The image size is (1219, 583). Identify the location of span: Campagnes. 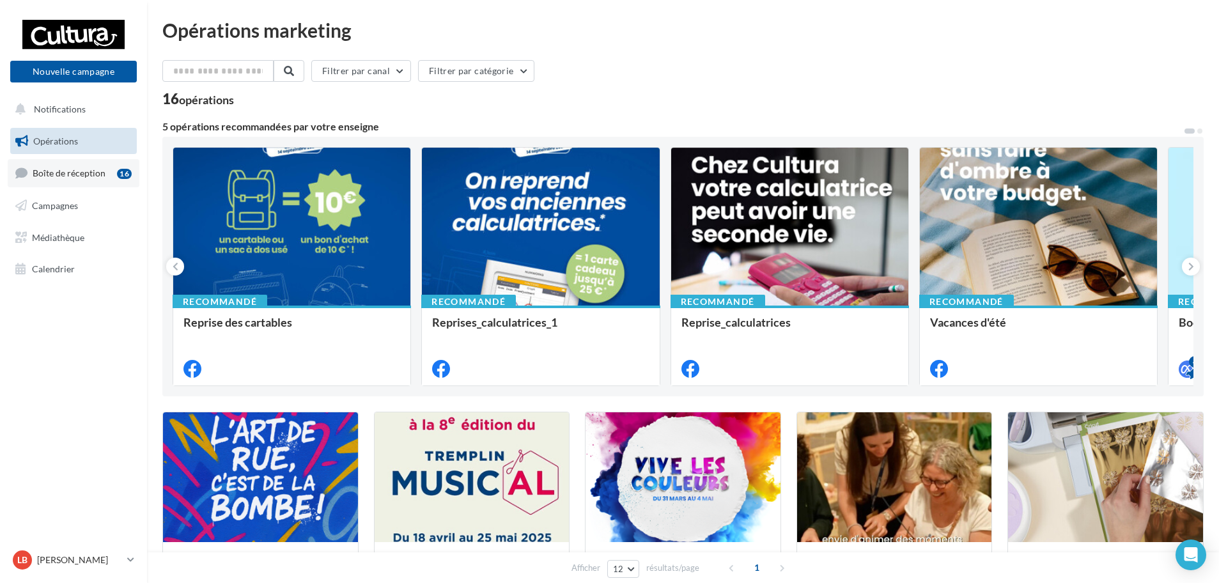
(55, 205).